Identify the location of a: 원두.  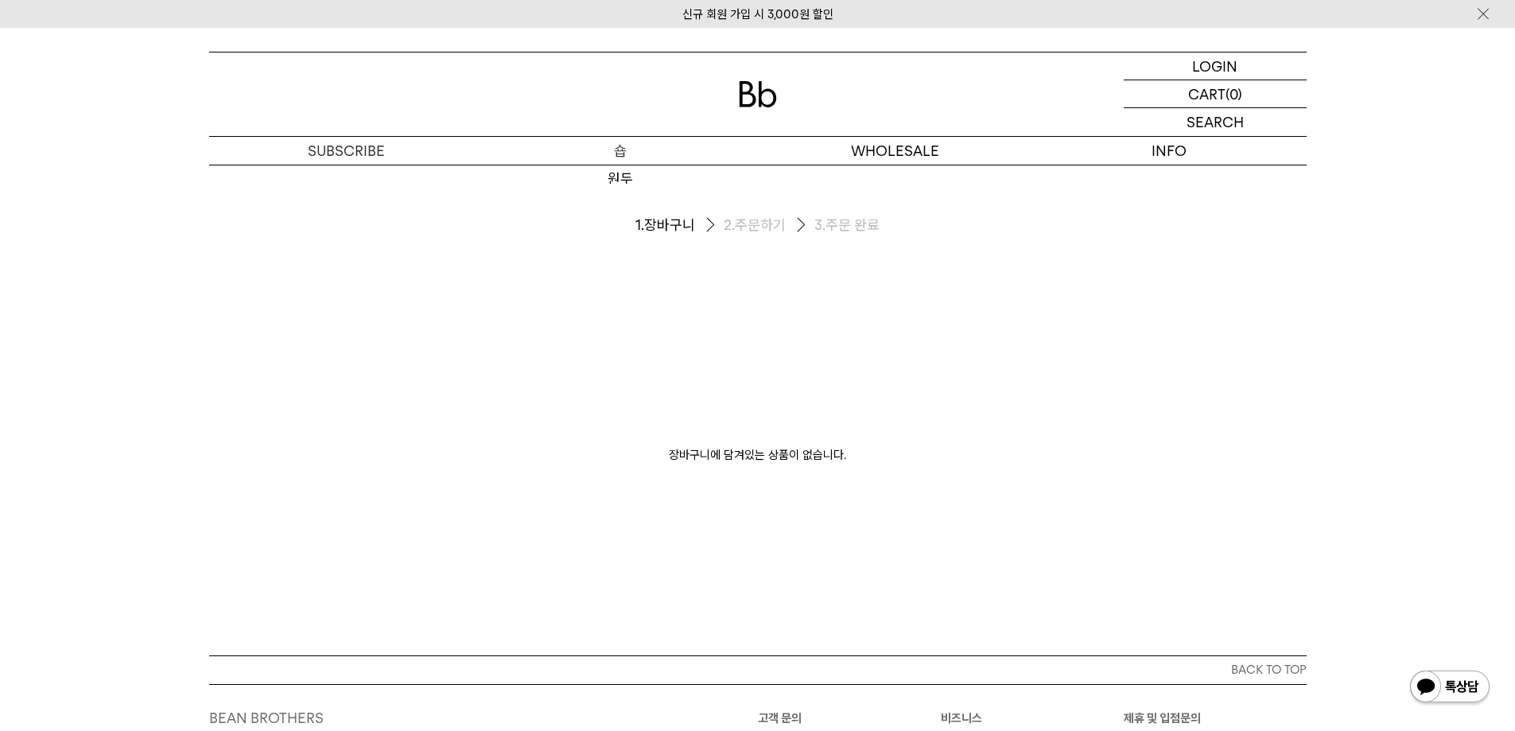
(620, 179).